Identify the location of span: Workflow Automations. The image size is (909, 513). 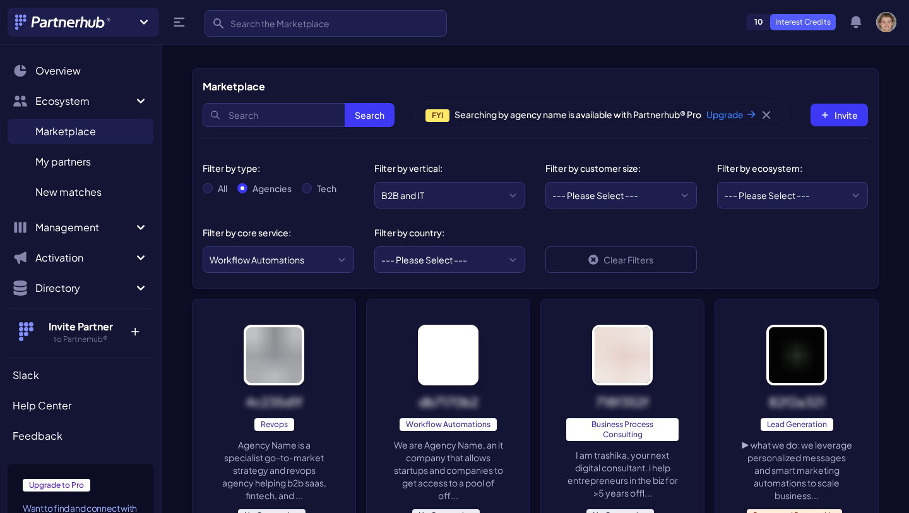
(448, 424).